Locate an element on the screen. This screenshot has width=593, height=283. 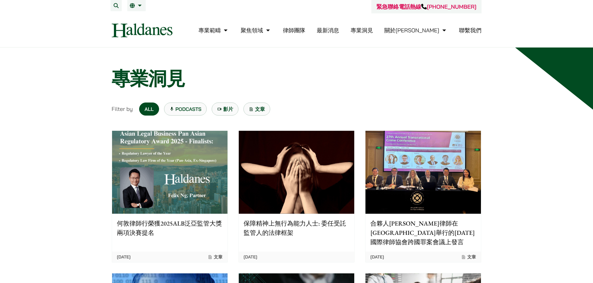
h1: 專業洞見 is located at coordinates (297, 79).